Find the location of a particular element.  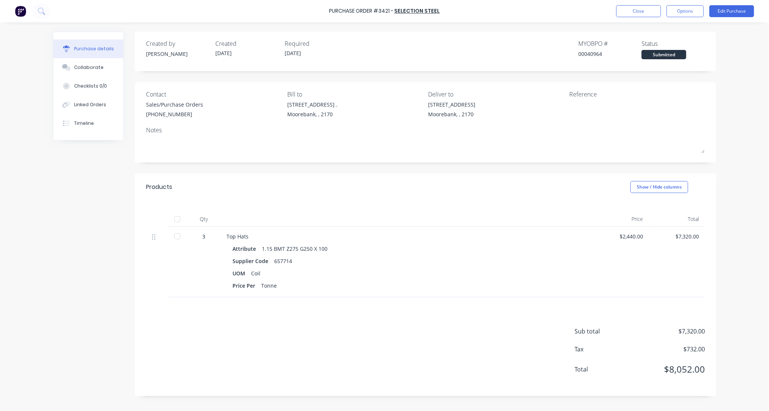

div: Submitted is located at coordinates (664, 54).